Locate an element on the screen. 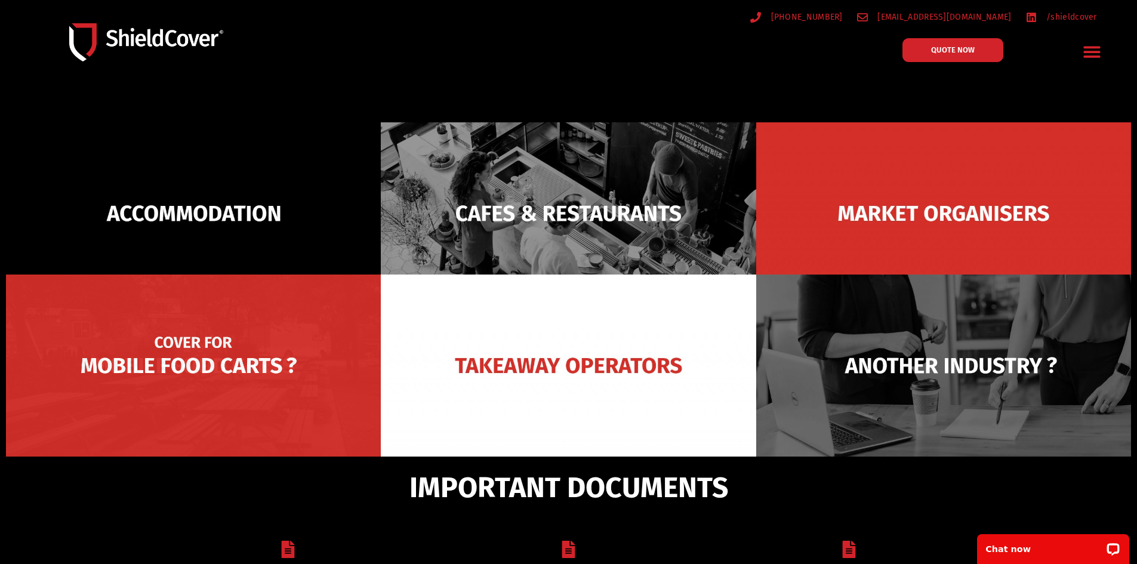  a: /shieldcover is located at coordinates (1061, 17).